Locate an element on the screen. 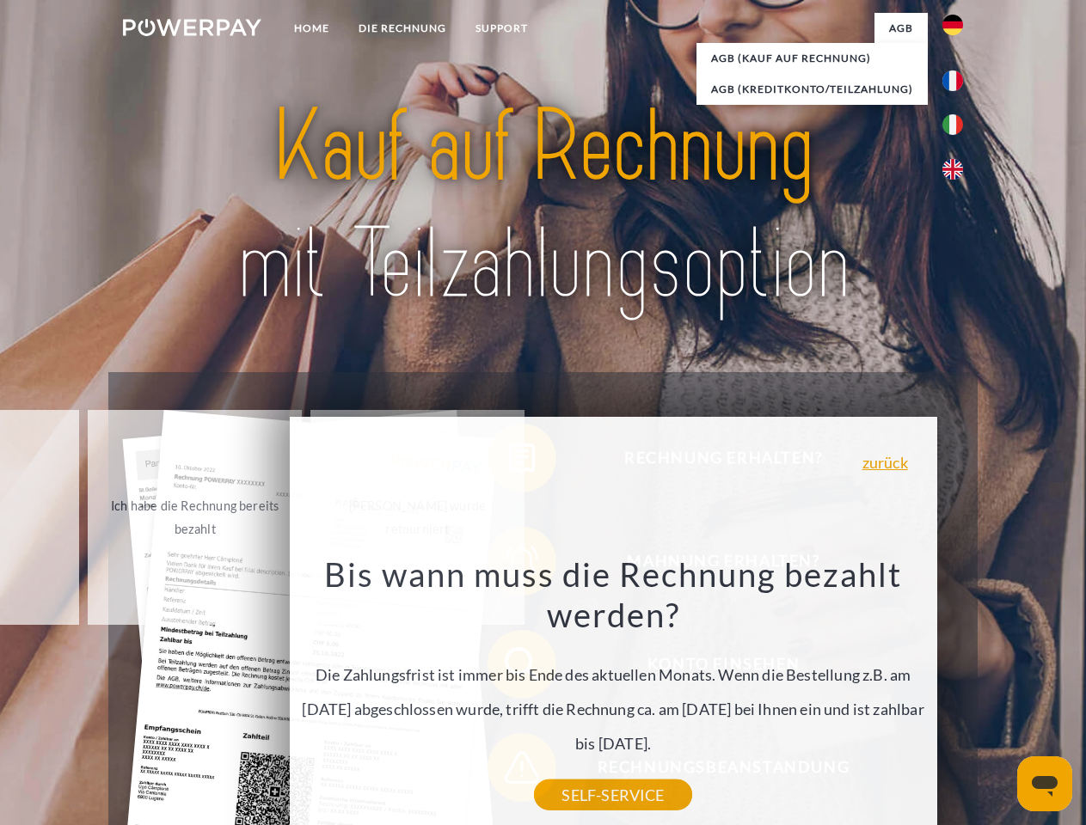 The image size is (1086, 825). img: de is located at coordinates (952, 25).